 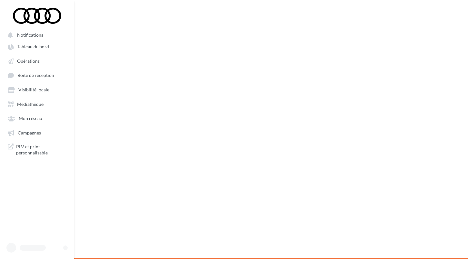 I want to click on a: PLV et print personnalisable, so click(x=37, y=150).